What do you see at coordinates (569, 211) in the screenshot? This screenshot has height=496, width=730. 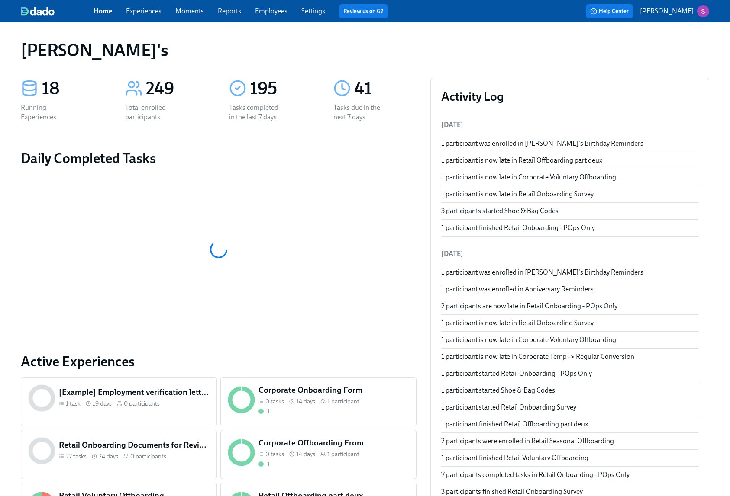 I see `div: 3 participants started Shoe & Bag Codes` at bounding box center [569, 211].